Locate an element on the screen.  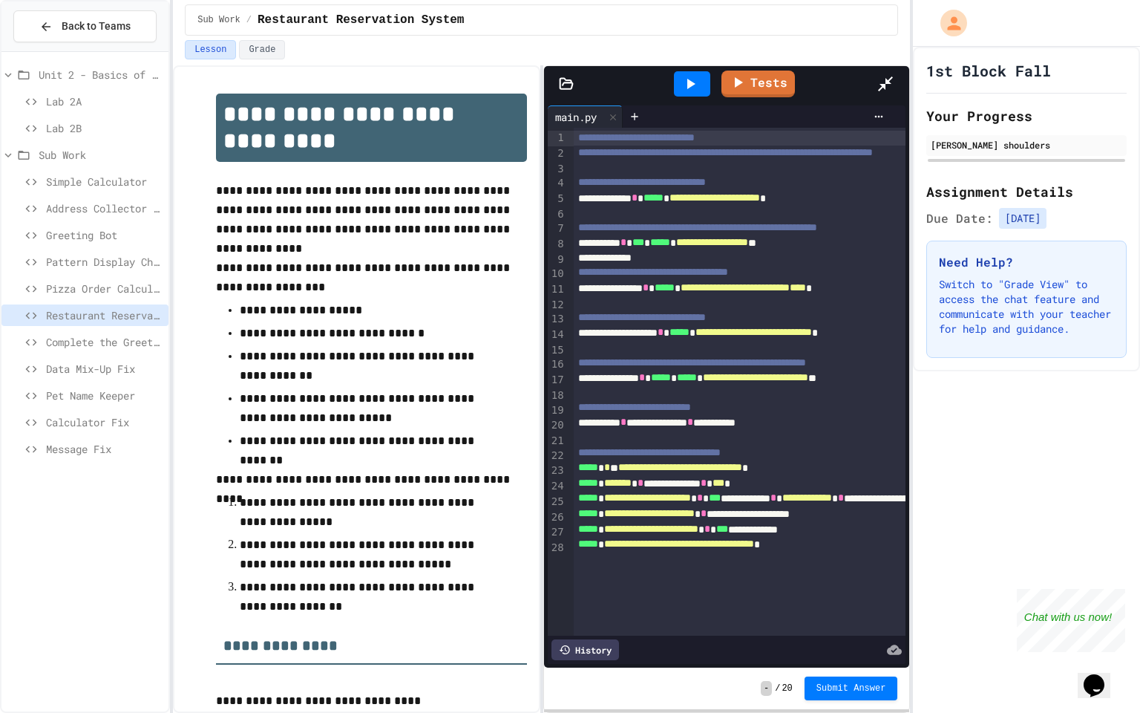
h3: Need Help? is located at coordinates (1026, 262).